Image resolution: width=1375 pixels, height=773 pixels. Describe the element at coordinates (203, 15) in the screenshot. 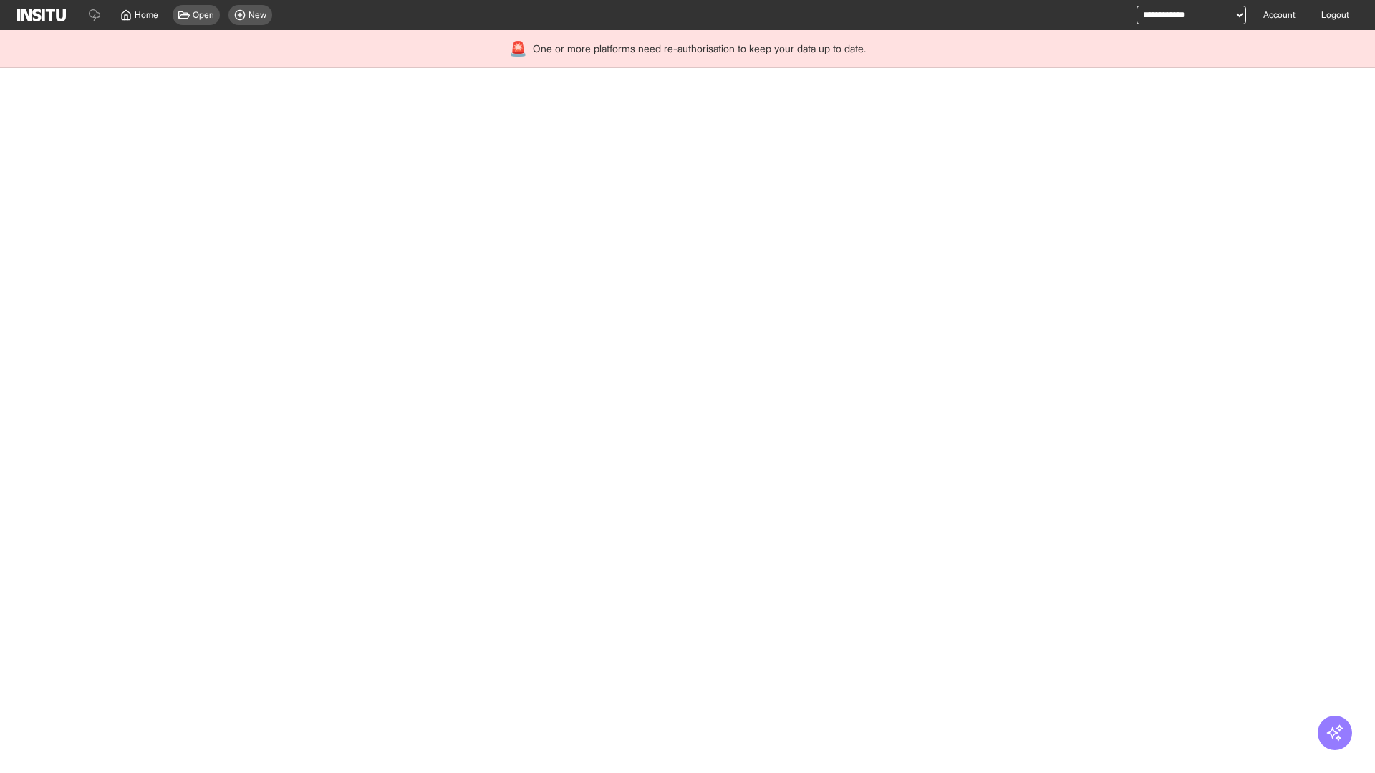

I see `span: Open` at that location.